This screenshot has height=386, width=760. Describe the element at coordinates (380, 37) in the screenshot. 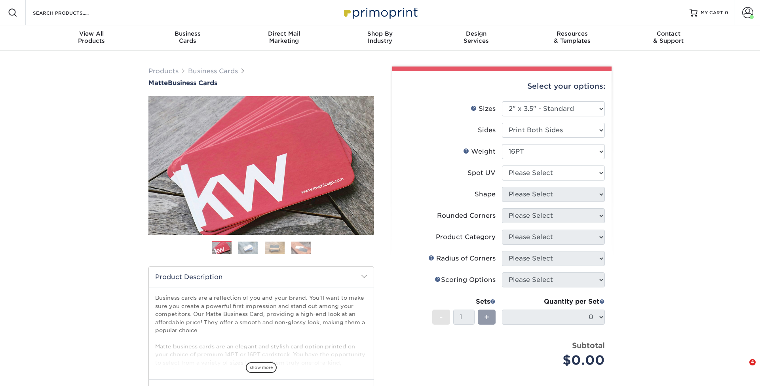

I see `div: Industry` at that location.